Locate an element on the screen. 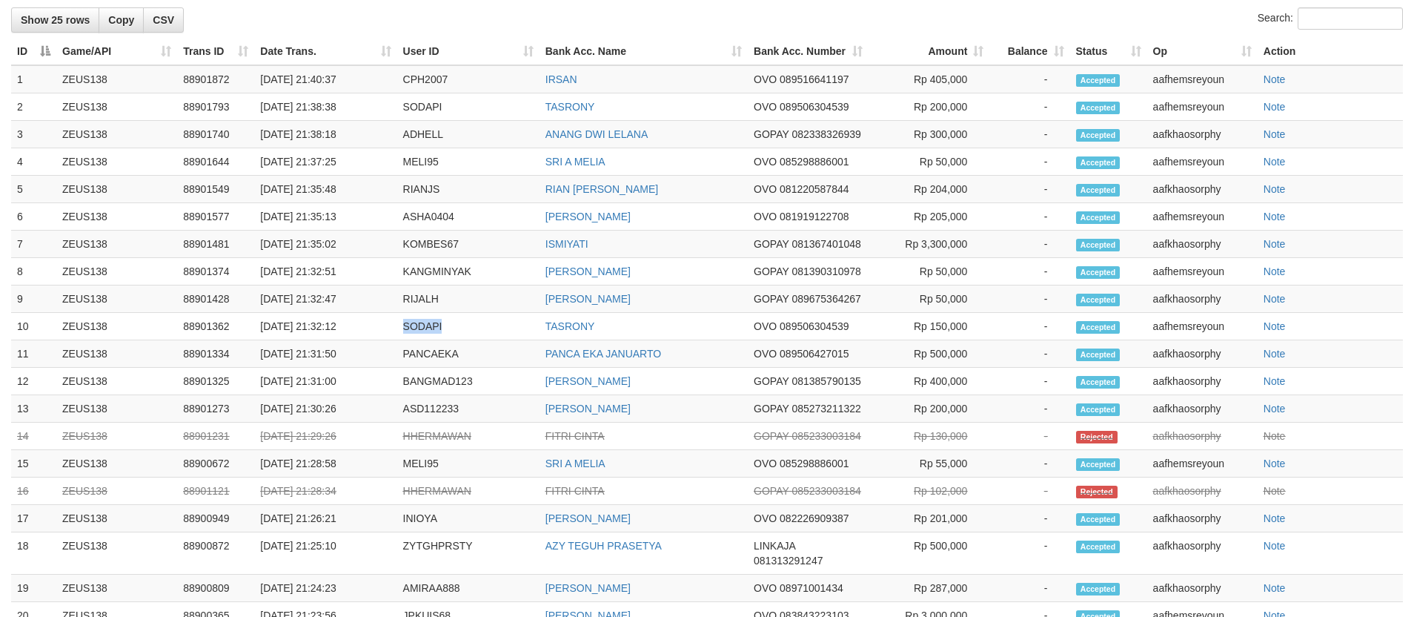 The height and width of the screenshot is (617, 1414). td: 88901121 is located at coordinates (216, 491).